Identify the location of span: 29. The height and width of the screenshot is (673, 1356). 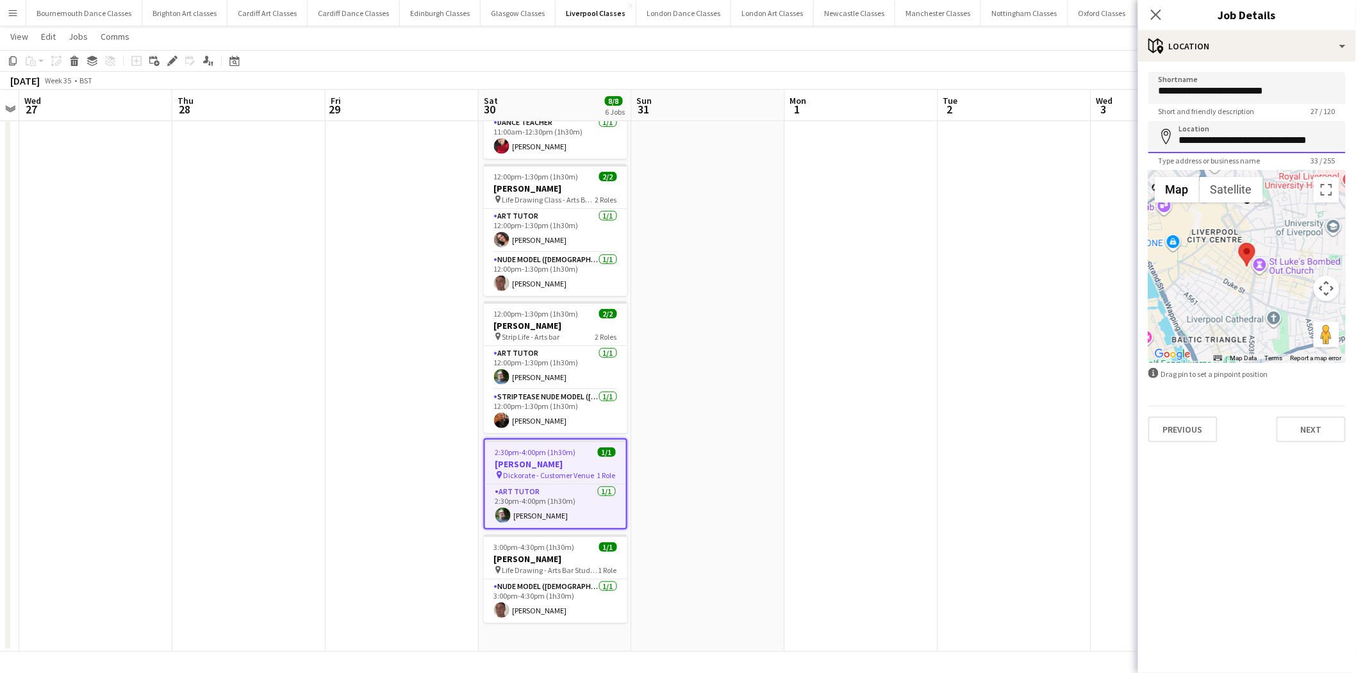
(334, 109).